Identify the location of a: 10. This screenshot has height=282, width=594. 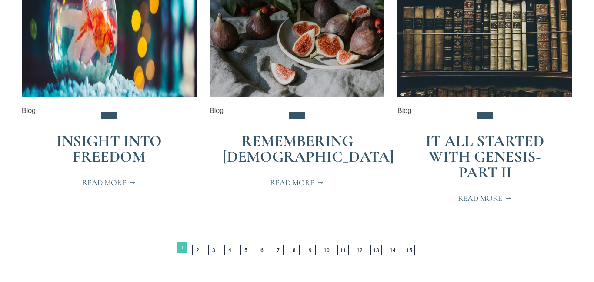
(326, 250).